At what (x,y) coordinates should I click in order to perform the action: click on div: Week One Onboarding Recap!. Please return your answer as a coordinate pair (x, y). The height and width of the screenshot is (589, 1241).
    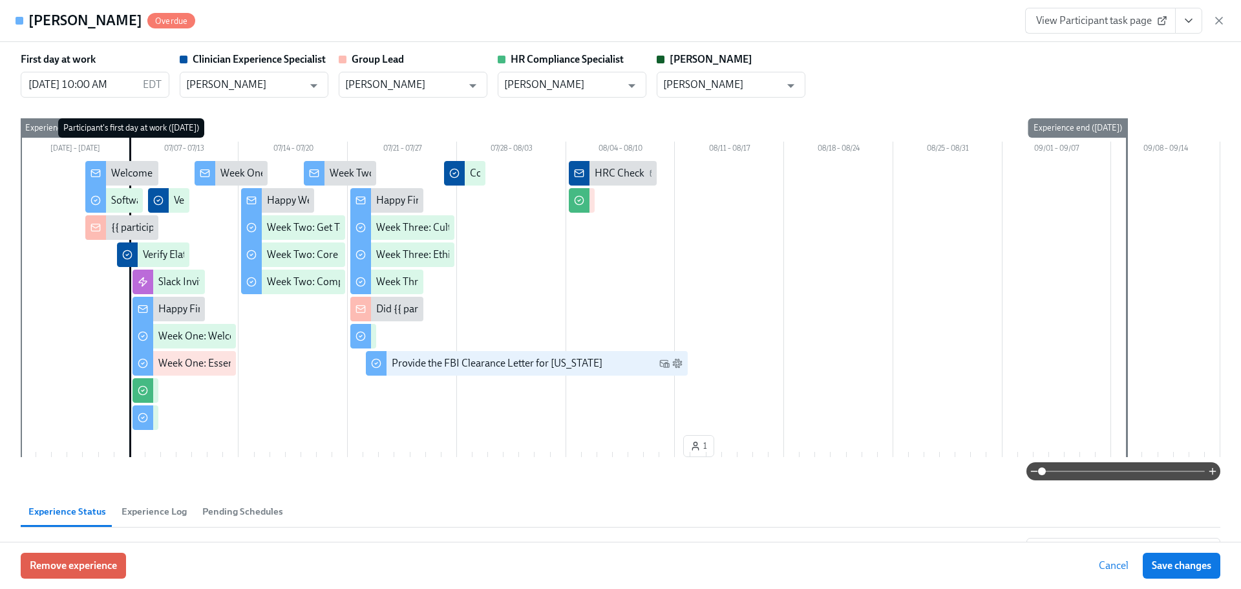
    Looking at the image, I should click on (287, 173).